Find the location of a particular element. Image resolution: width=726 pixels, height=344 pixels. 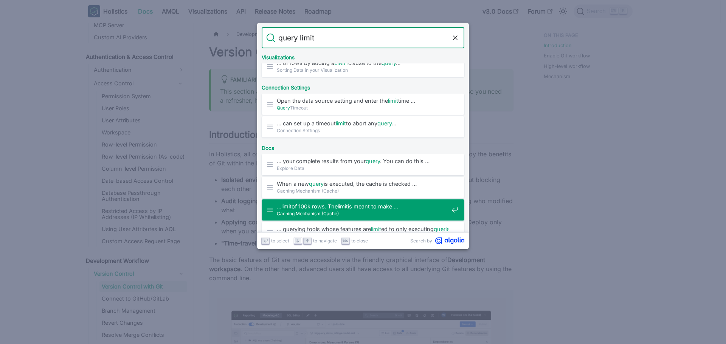

button: Clear the query is located at coordinates (455, 38).